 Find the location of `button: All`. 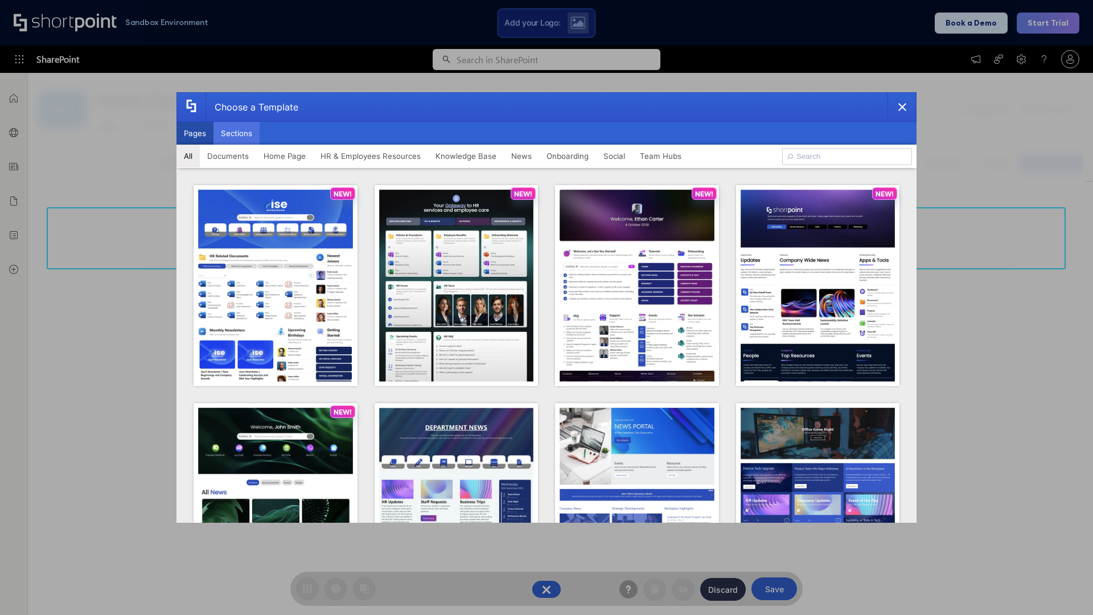

button: All is located at coordinates (188, 156).